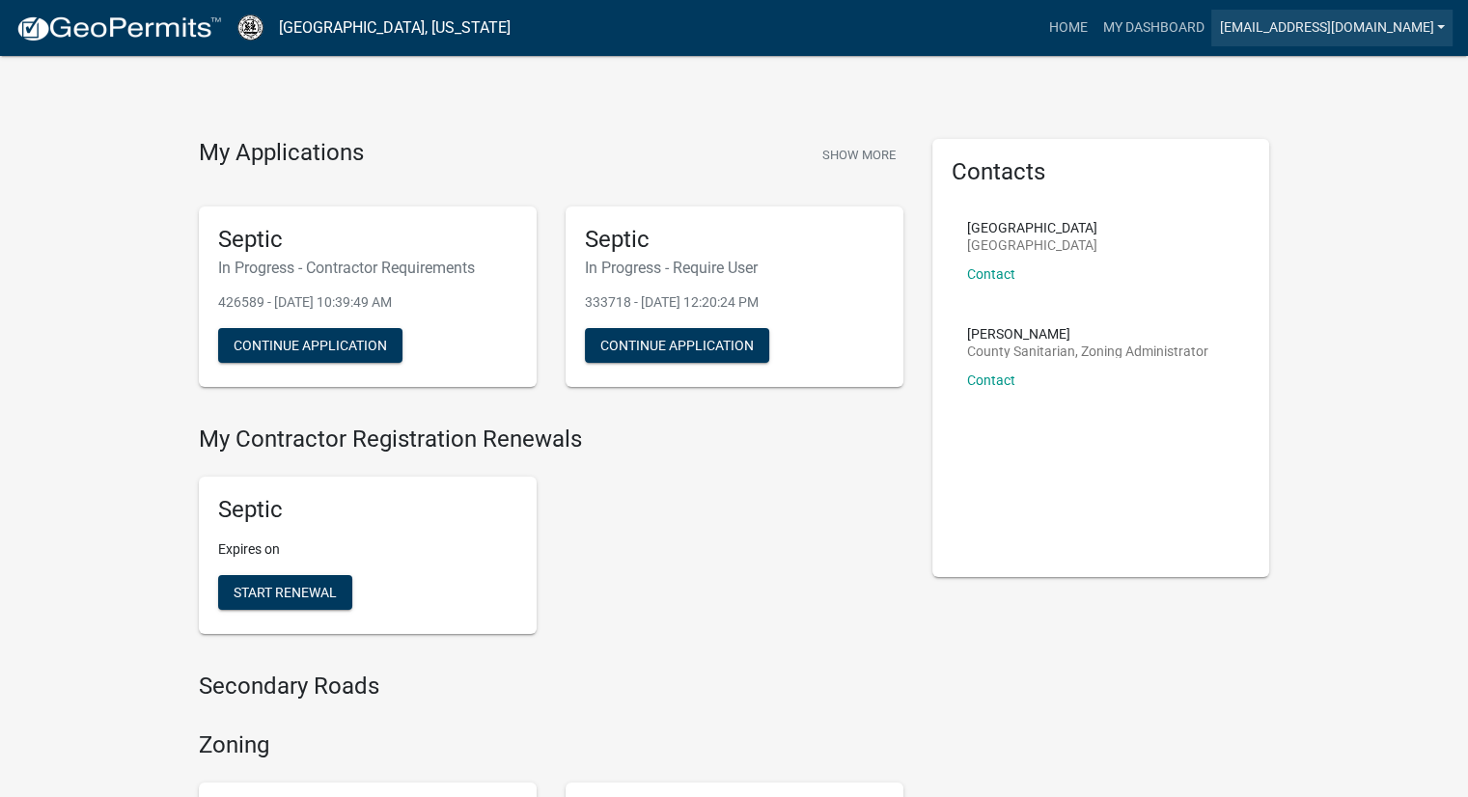  I want to click on p: County Sanitarian, Zoning Administrator, so click(1087, 351).